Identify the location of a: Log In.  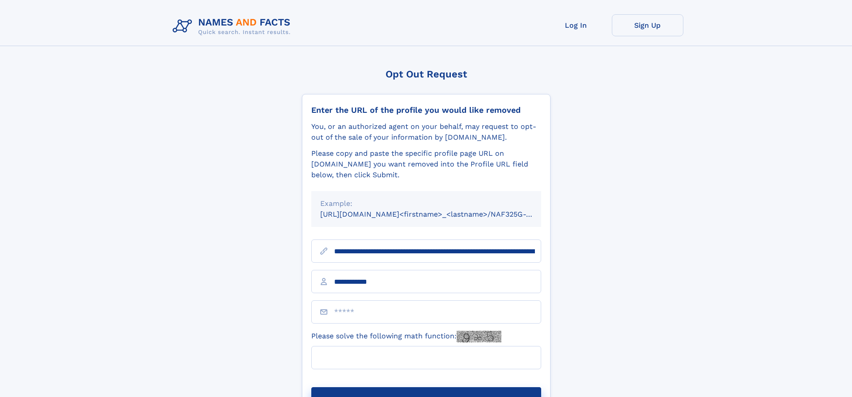
(576, 25).